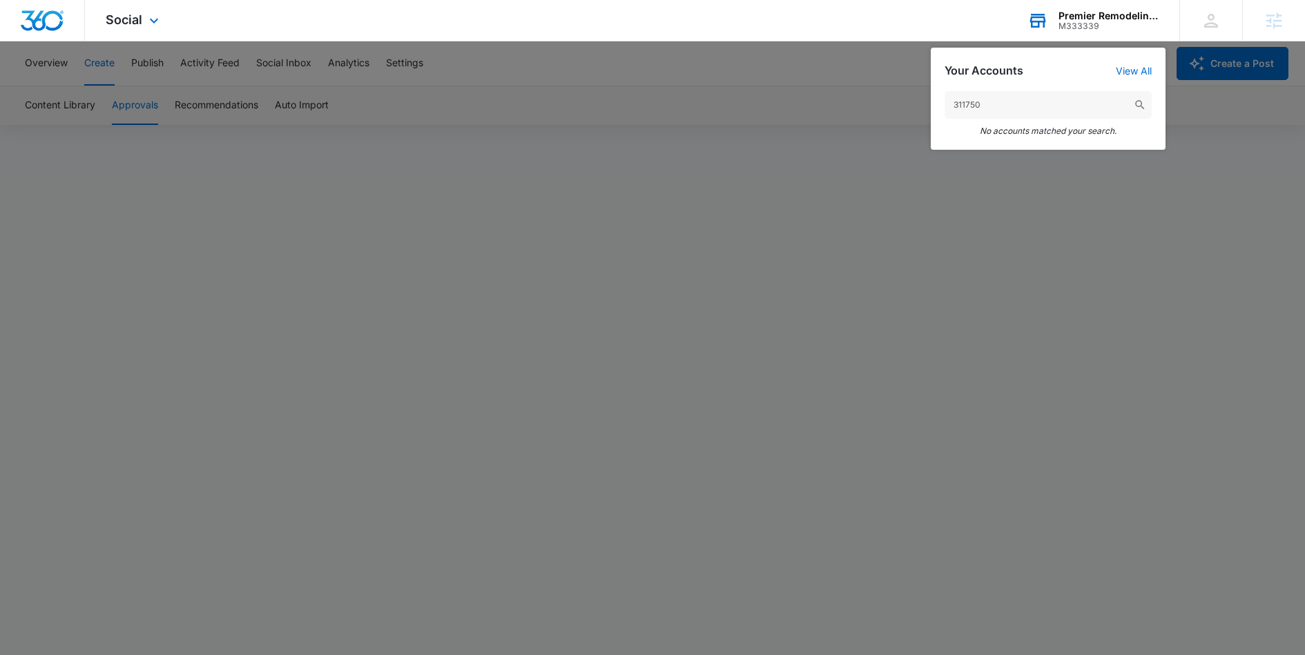 The height and width of the screenshot is (655, 1305). I want to click on div: account id, so click(1109, 26).